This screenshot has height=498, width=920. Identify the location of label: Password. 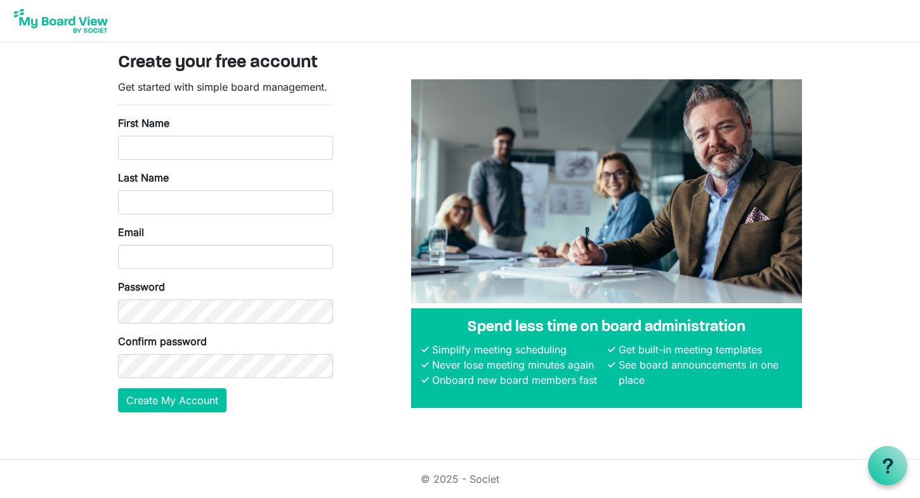
(141, 287).